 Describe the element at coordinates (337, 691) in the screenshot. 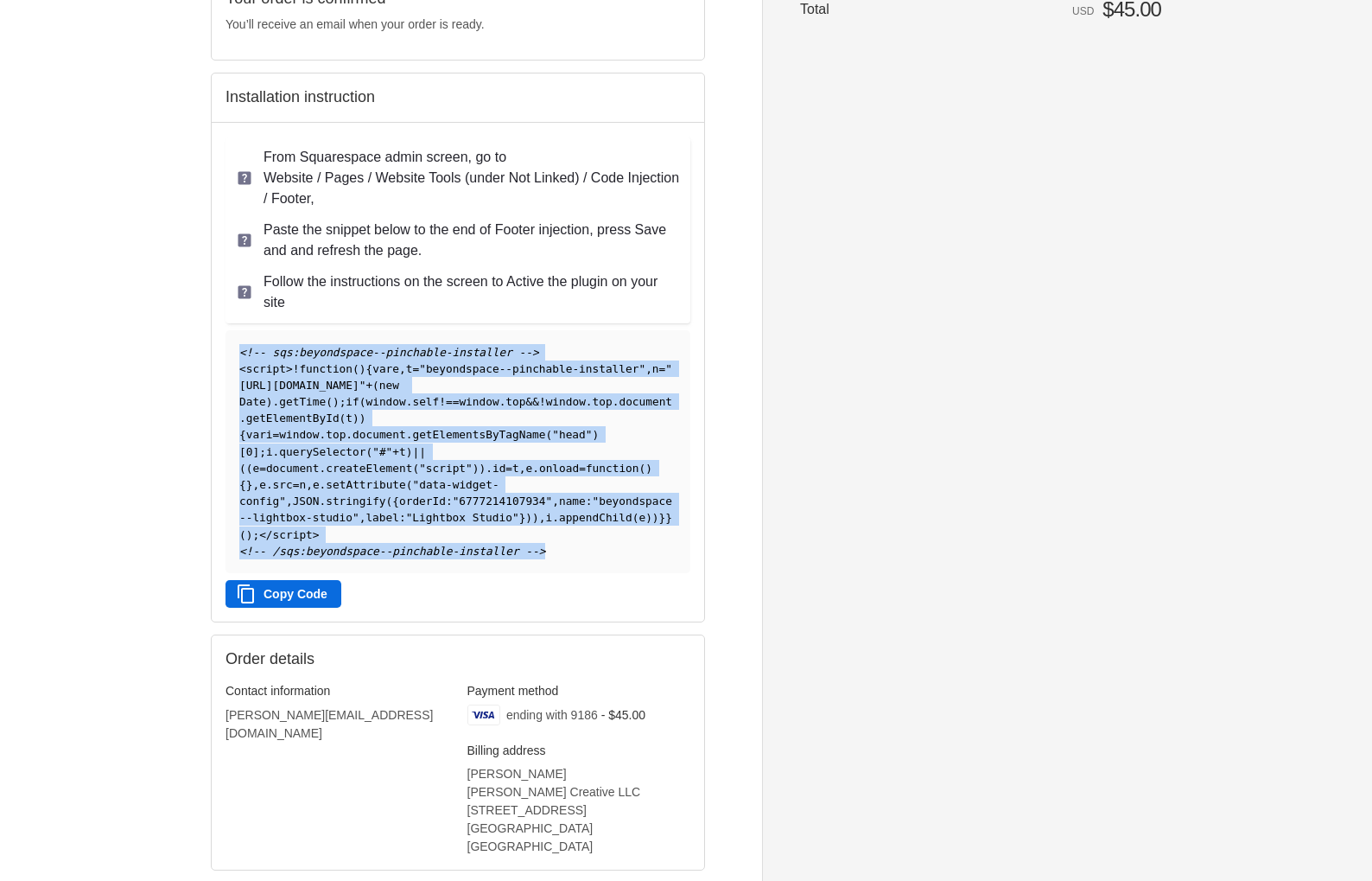

I see `h3: Contact information` at that location.